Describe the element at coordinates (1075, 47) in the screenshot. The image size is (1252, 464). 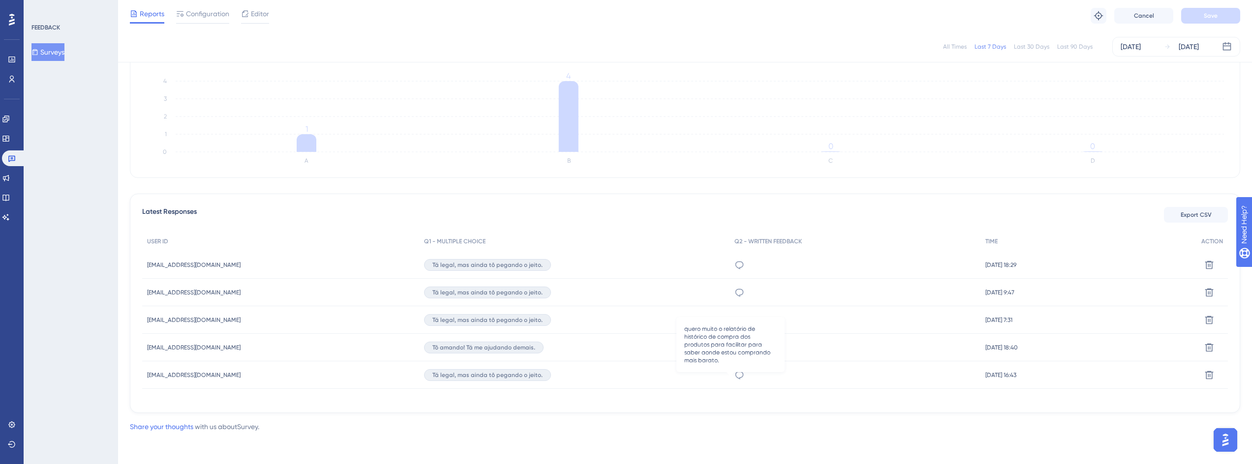
I see `div: Last 90 Days` at that location.